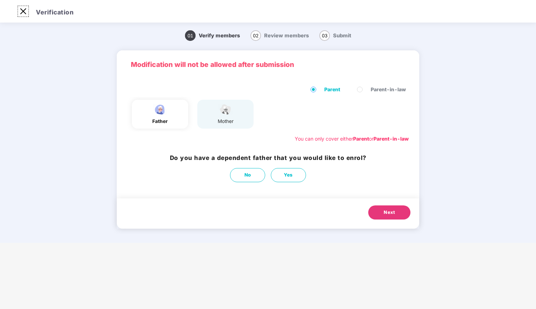  I want to click on p: Modification will not be allowed after submission, so click(268, 64).